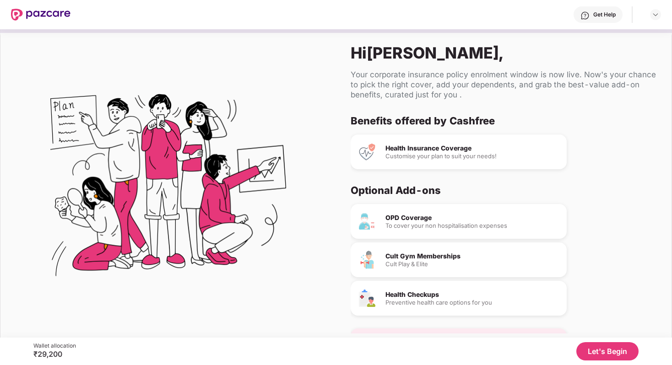  What do you see at coordinates (54, 354) in the screenshot?
I see `div: ₹29,200` at bounding box center [54, 354].